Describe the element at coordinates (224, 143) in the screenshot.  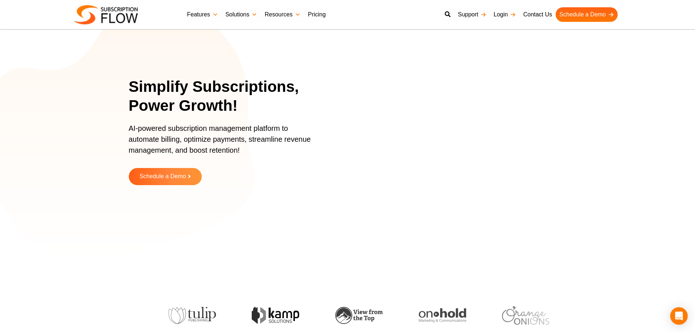
I see `p: AI-powered subscription management platform to automate billing, optimize payments, streamline re...` at that location.